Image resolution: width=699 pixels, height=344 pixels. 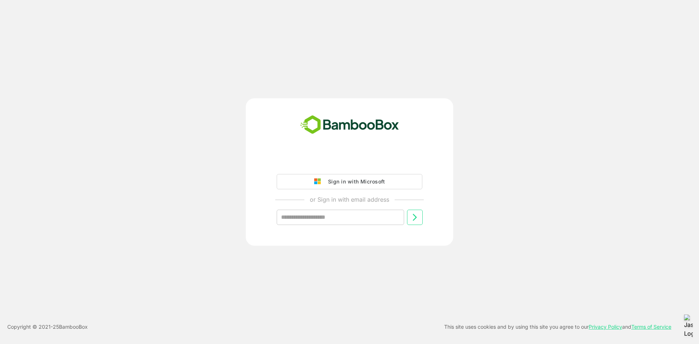 What do you see at coordinates (47, 327) in the screenshot?
I see `p: Copyright © 2021- 25 BambooBox` at bounding box center [47, 327].